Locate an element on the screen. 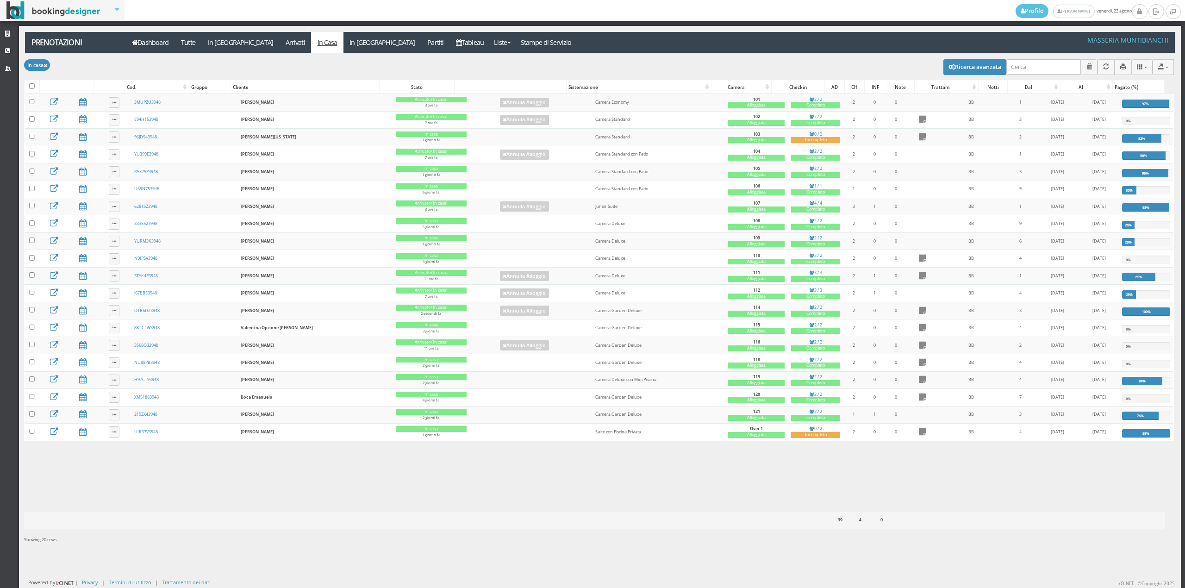  td: 4 is located at coordinates (1020, 328).